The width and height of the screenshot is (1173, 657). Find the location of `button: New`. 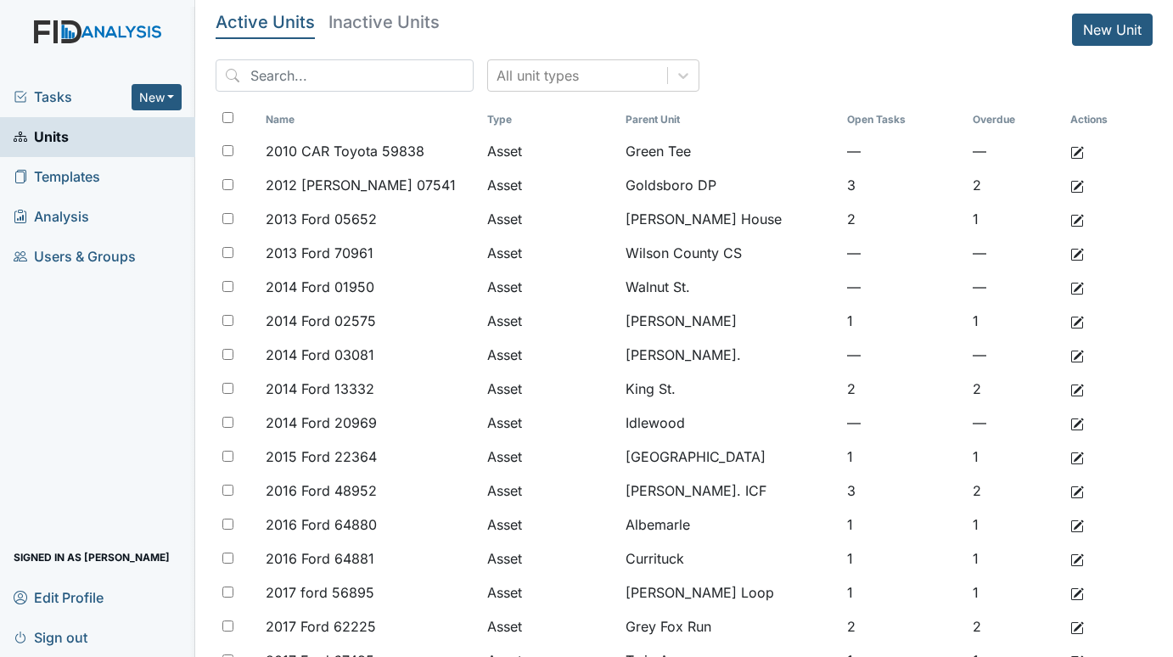

button: New is located at coordinates (157, 97).